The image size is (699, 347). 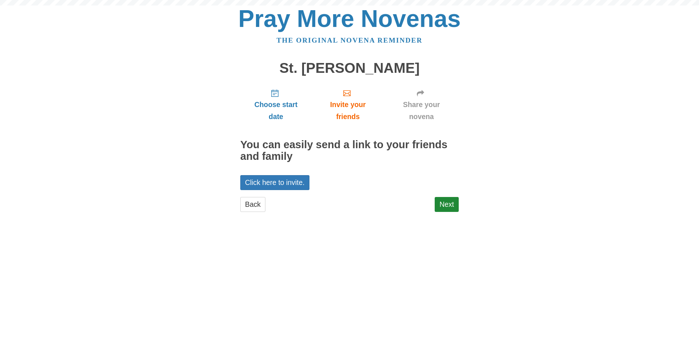 What do you see at coordinates (350, 19) in the screenshot?
I see `a: Pray More Novenas` at bounding box center [350, 19].